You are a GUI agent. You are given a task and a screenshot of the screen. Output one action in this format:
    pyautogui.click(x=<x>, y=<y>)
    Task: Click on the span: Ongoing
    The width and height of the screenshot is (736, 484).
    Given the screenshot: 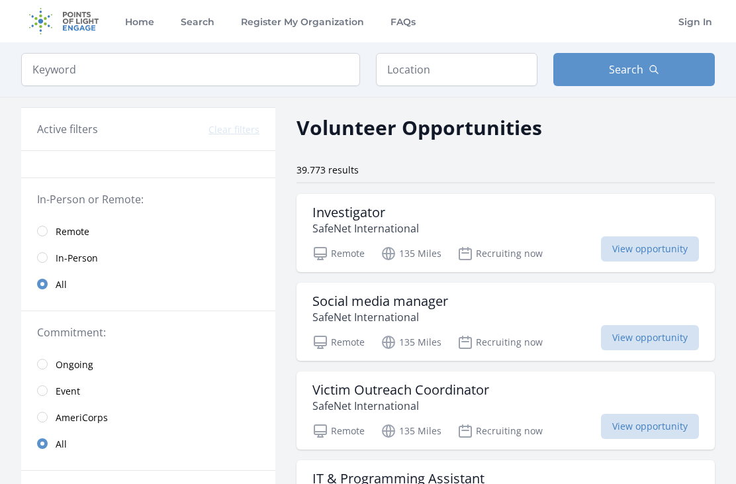 What is the action you would take?
    pyautogui.click(x=74, y=365)
    